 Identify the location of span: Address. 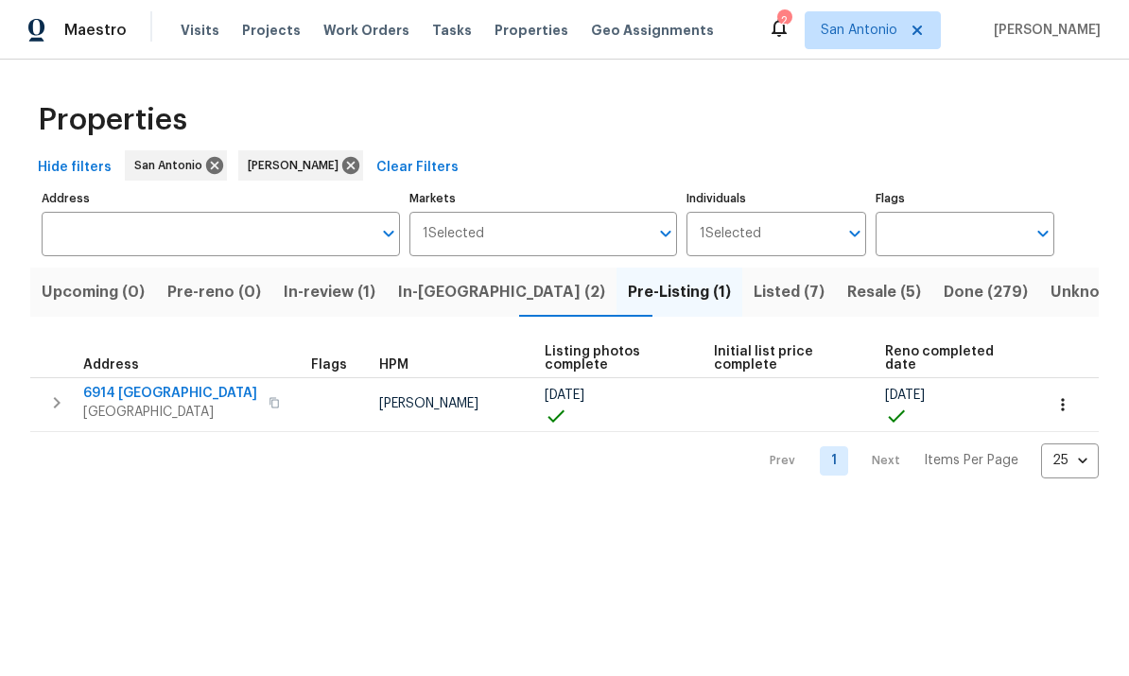
(111, 365).